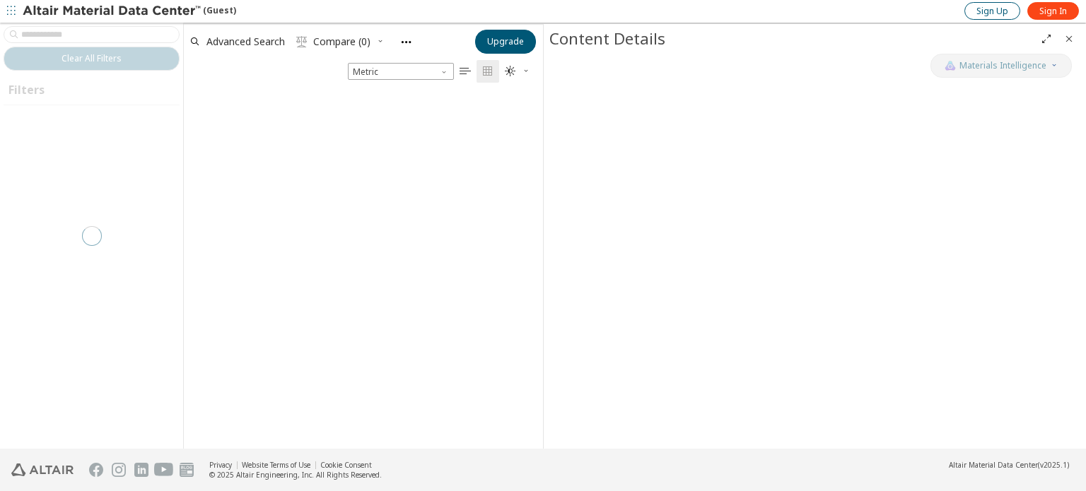  What do you see at coordinates (221, 465) in the screenshot?
I see `a: Privacy` at bounding box center [221, 465].